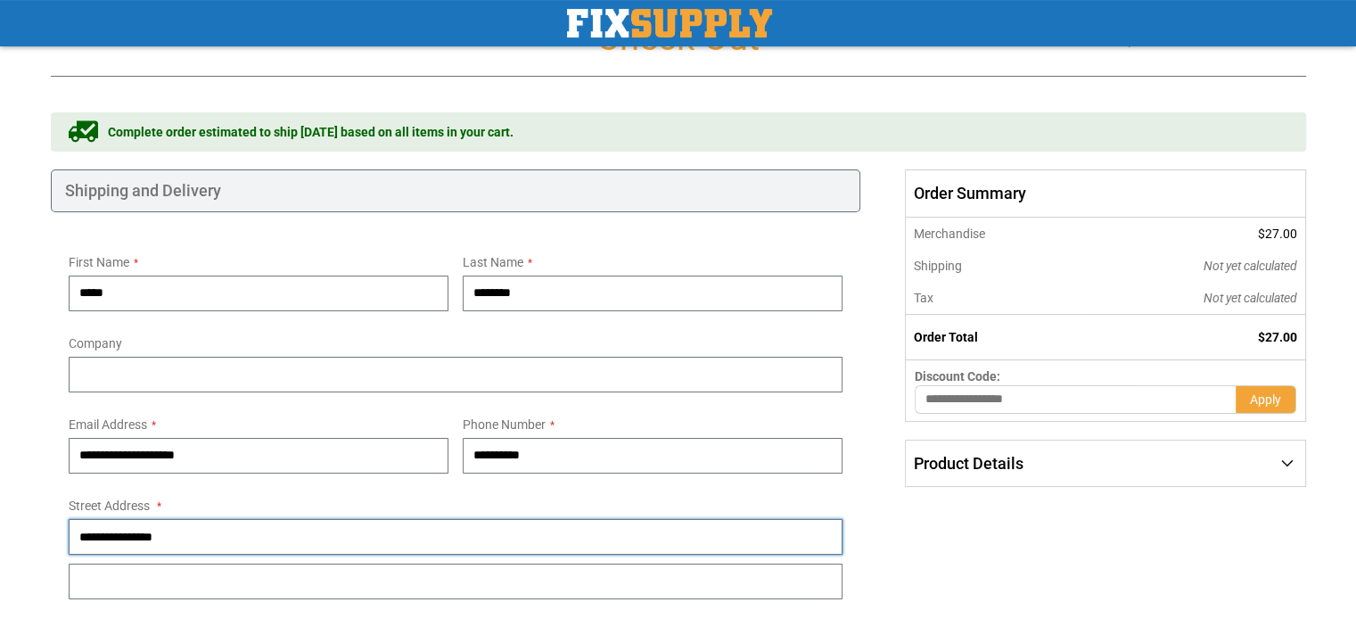 The image size is (1356, 627). I want to click on th: Tax, so click(994, 298).